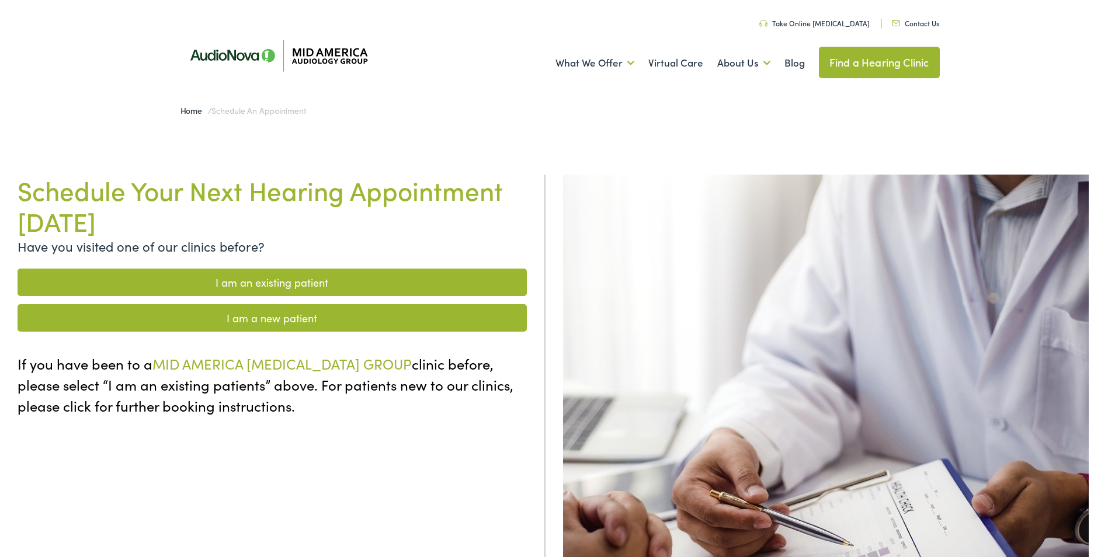  What do you see at coordinates (272, 318) in the screenshot?
I see `a: I am a new patient` at bounding box center [272, 318].